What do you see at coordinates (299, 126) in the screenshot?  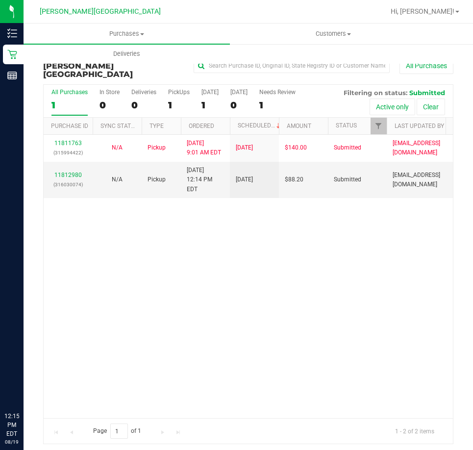 I see `a: Amount` at bounding box center [299, 126].